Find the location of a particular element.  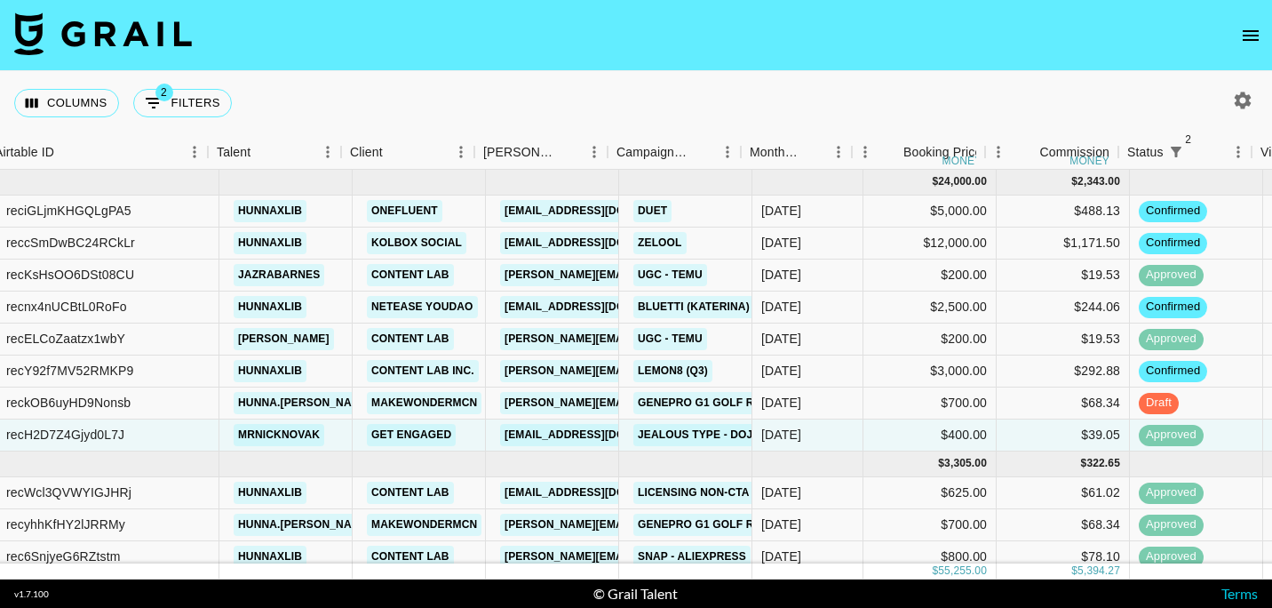

div: $61.02 is located at coordinates (1064, 493).